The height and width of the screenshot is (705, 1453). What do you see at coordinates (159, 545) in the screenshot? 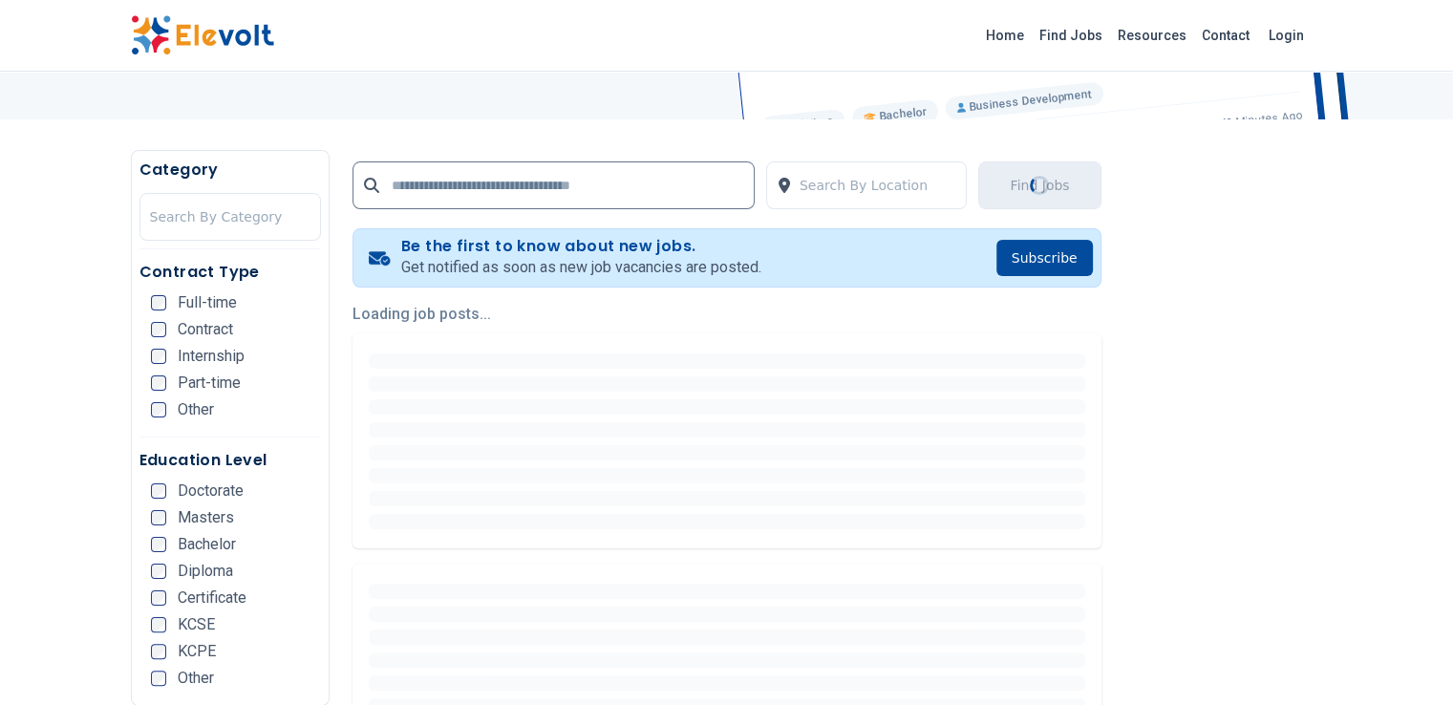
I see `input: Bachelor` at bounding box center [159, 545].